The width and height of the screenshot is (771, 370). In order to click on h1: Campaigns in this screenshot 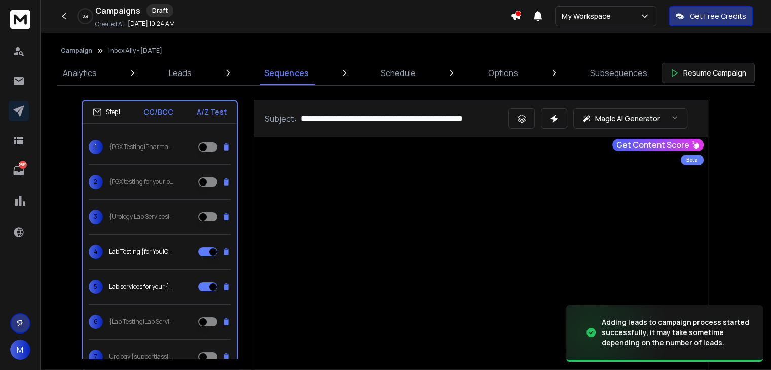, I will do `click(118, 11)`.